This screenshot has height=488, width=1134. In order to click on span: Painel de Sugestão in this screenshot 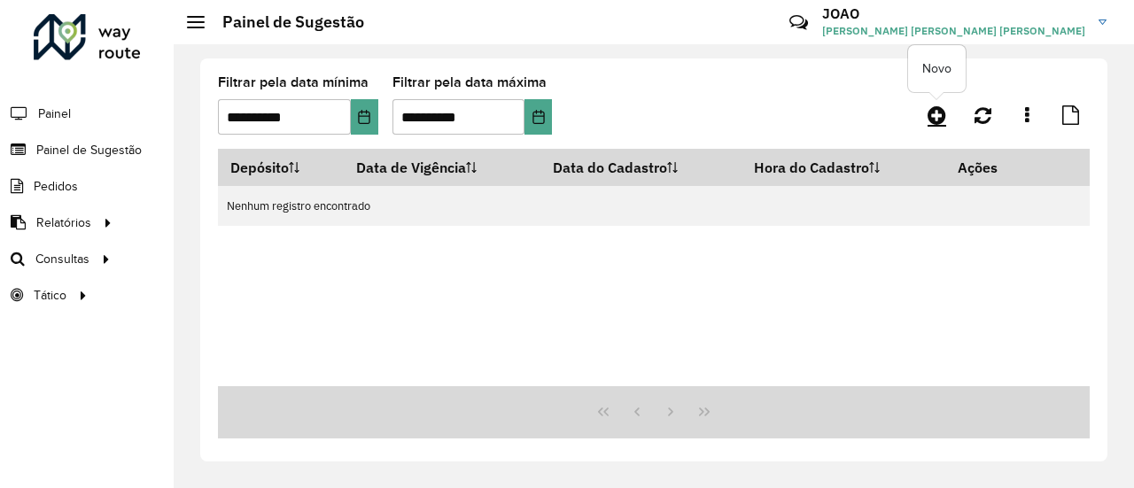, I will do `click(89, 150)`.